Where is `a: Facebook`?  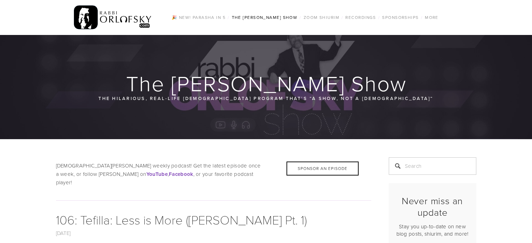 a: Facebook is located at coordinates (181, 174).